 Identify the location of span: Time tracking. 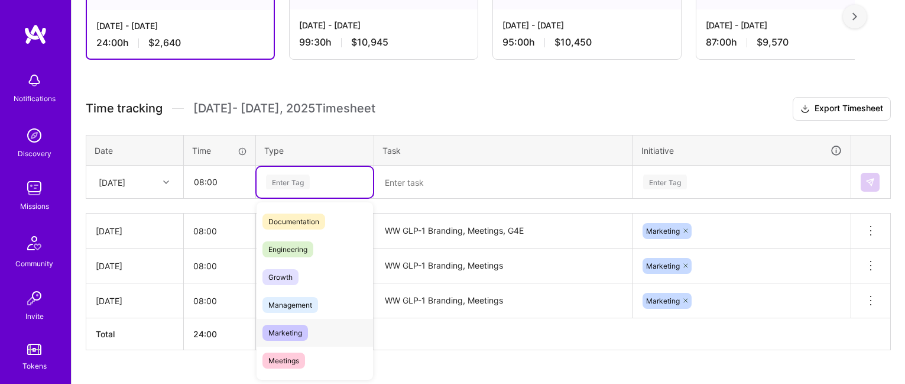
(124, 108).